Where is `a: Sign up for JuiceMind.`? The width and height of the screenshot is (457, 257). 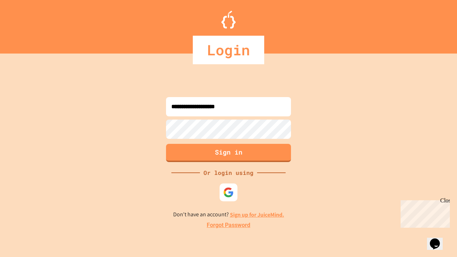 a: Sign up for JuiceMind. is located at coordinates (257, 215).